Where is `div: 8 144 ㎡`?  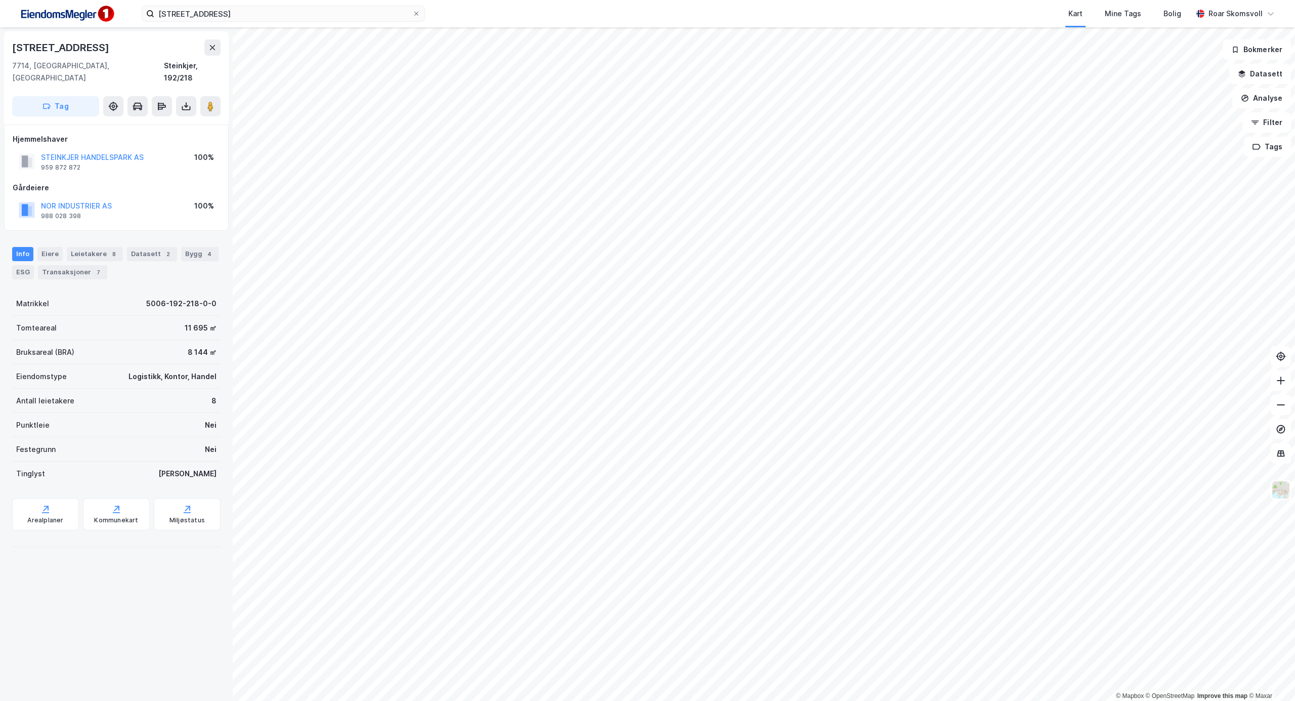
div: 8 144 ㎡ is located at coordinates (202, 352).